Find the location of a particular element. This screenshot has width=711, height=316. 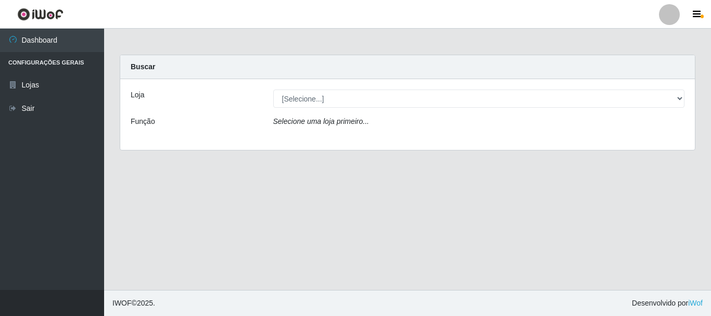

span: © 2025 . is located at coordinates (134, 303).